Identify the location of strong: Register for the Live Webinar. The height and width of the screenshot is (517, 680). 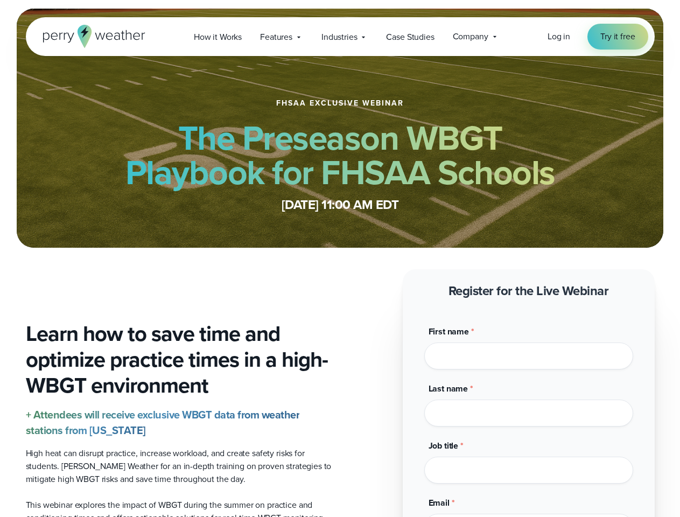
(529, 291).